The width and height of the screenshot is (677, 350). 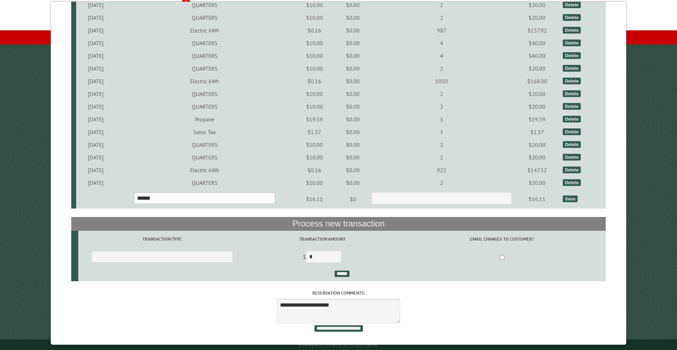 I want to click on td: Propane, so click(x=204, y=119).